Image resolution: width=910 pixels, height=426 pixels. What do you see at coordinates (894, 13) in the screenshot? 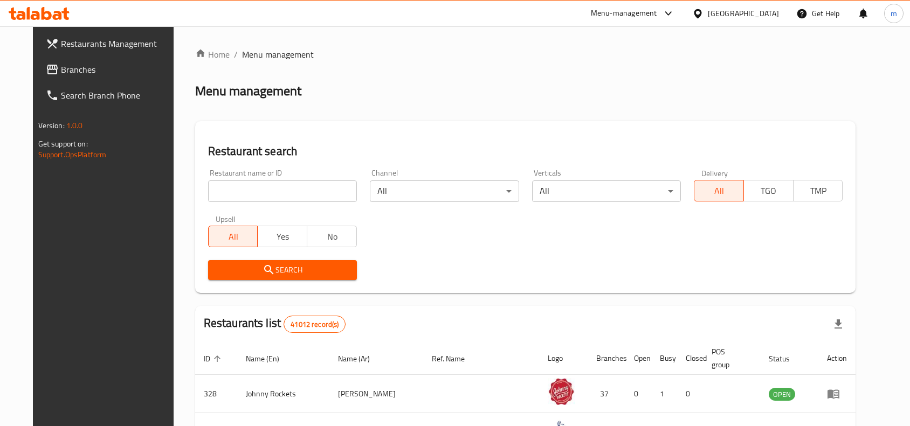
I see `span: m` at bounding box center [894, 13].